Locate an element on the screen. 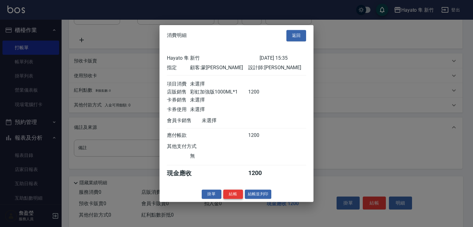 Image resolution: width=473 pixels, height=227 pixels. div: Hayato 隼 新竹 is located at coordinates (213, 58).